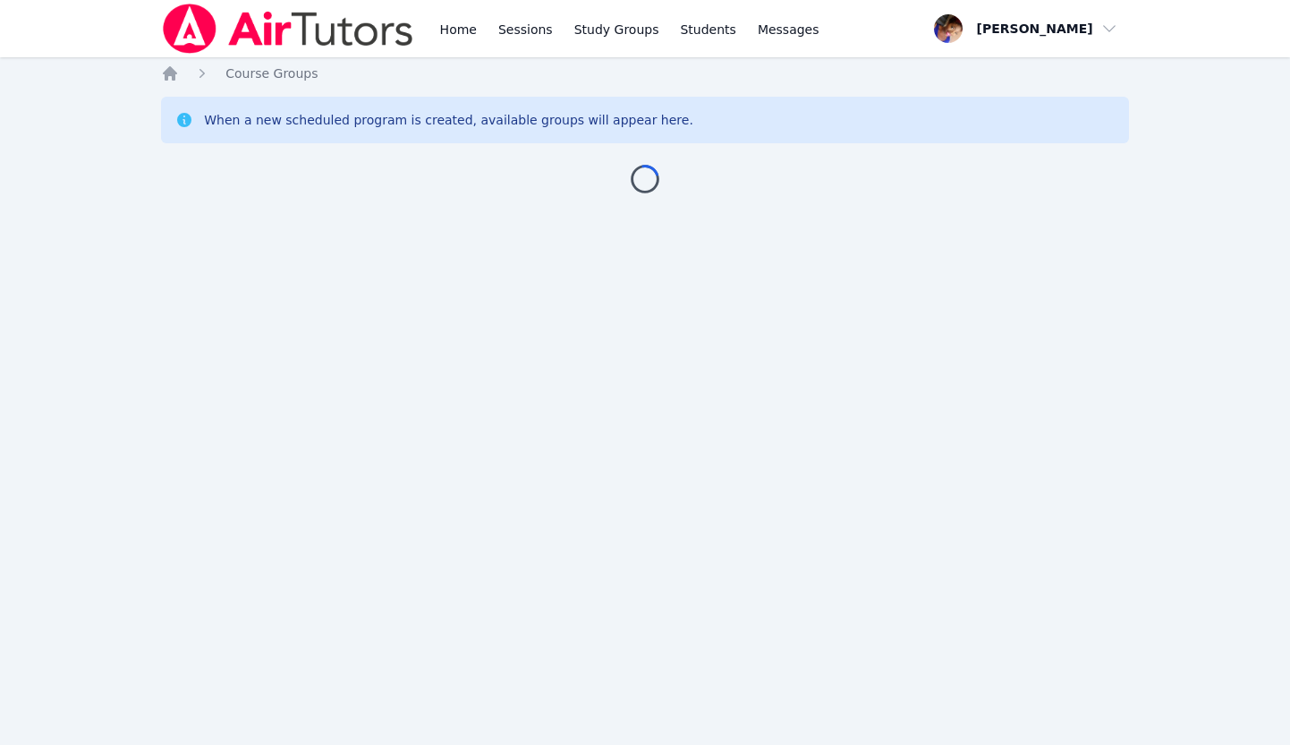 The width and height of the screenshot is (1290, 745). I want to click on div: When a new scheduled program is created, available groups will appear here., so click(448, 120).